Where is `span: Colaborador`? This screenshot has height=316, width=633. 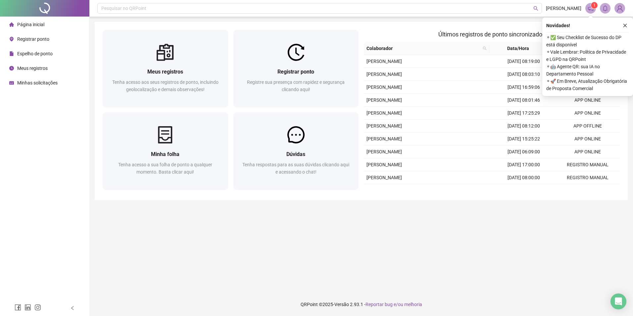
span: Colaborador is located at coordinates (423, 48).